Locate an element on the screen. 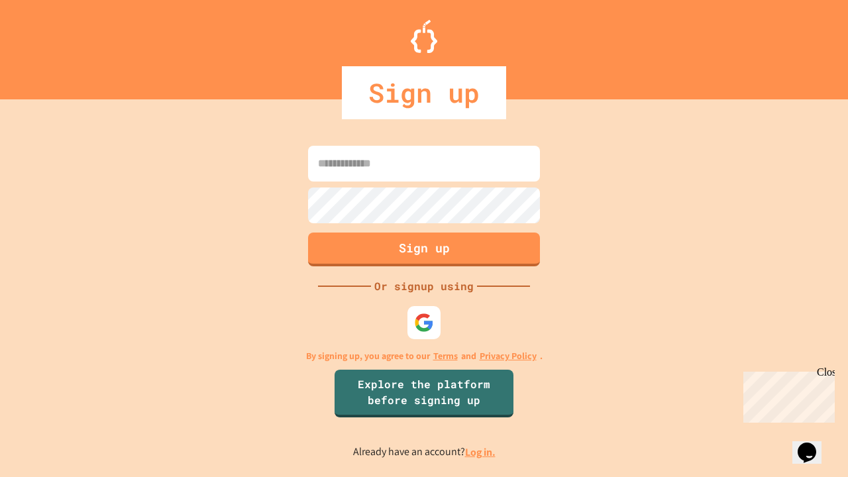 This screenshot has height=477, width=848. button: Sign up is located at coordinates (424, 249).